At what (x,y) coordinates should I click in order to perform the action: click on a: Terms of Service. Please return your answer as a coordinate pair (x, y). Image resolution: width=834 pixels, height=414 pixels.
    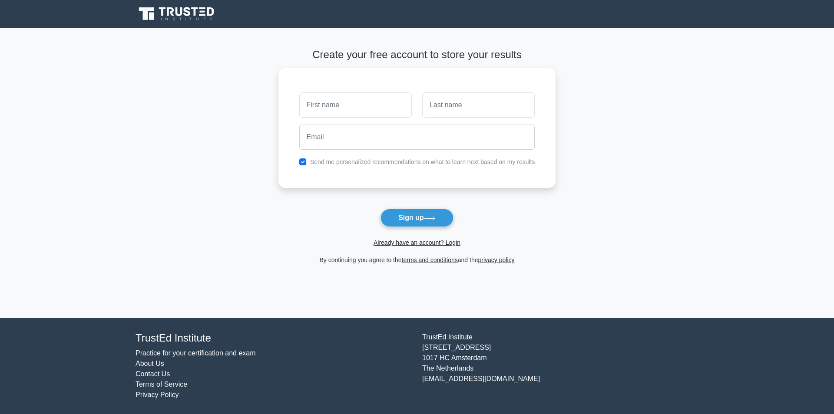
    Looking at the image, I should click on (161, 384).